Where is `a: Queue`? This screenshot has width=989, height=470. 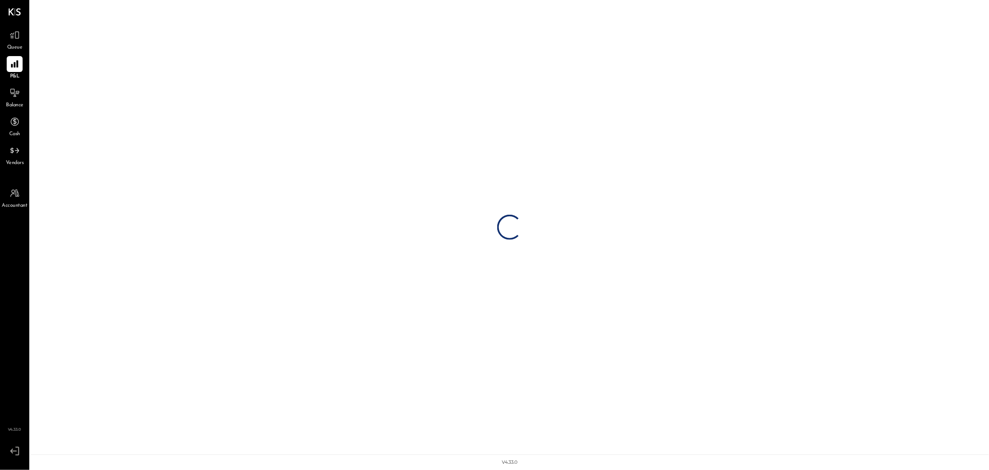 a: Queue is located at coordinates (15, 39).